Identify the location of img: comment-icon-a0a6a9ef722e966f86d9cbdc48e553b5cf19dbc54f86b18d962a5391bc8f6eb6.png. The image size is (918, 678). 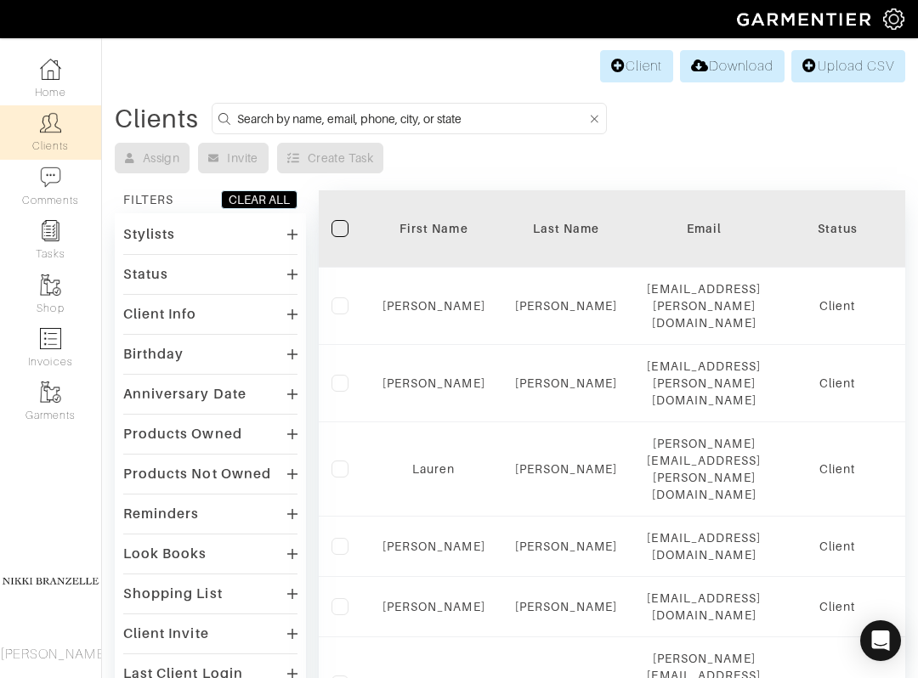
(50, 177).